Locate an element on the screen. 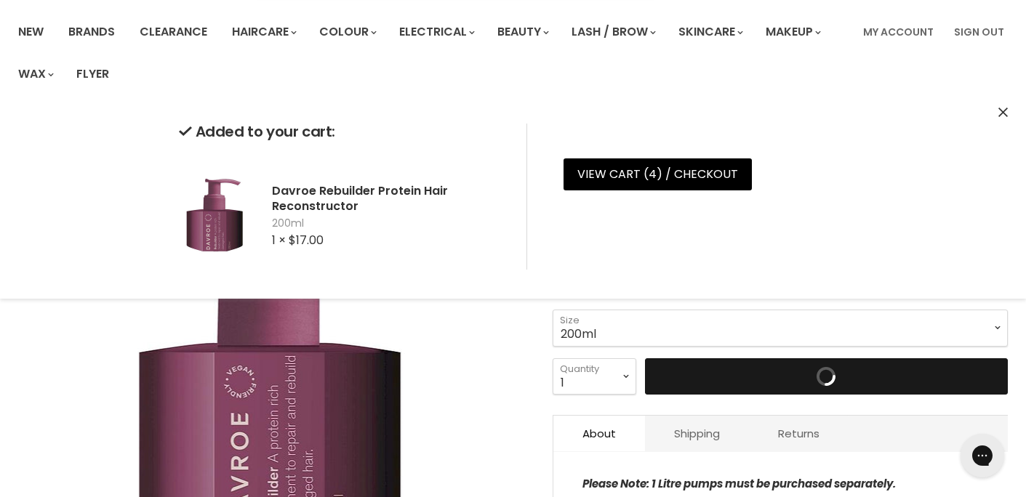  a: New is located at coordinates (31, 32).